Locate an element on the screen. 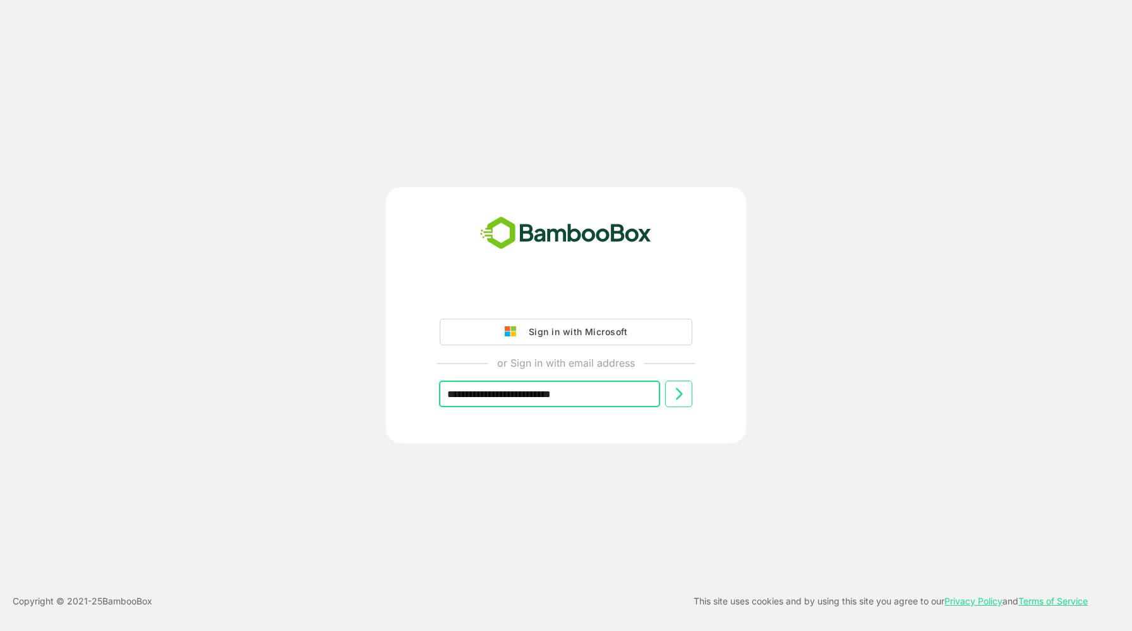  a: Terms of Service is located at coordinates (1053, 600).